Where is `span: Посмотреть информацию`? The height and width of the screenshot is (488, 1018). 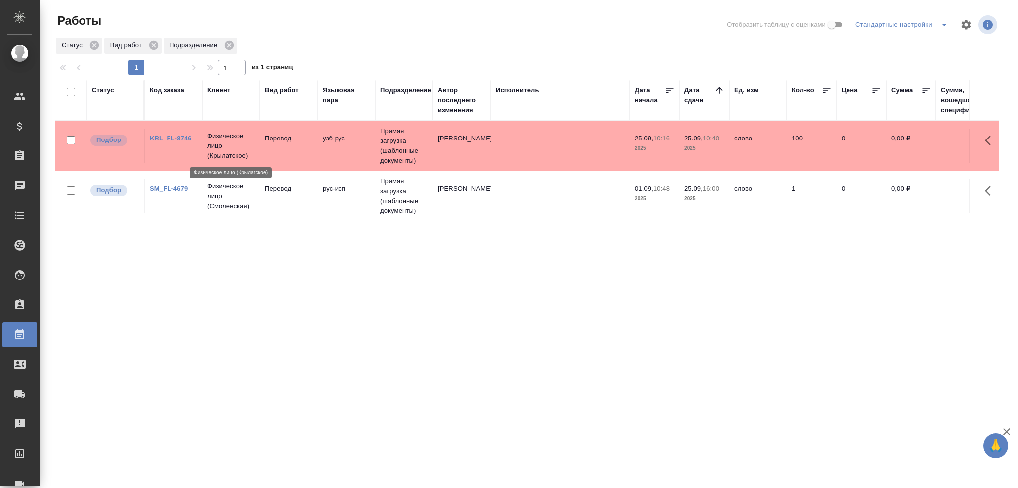
span: Посмотреть информацию is located at coordinates (988, 25).